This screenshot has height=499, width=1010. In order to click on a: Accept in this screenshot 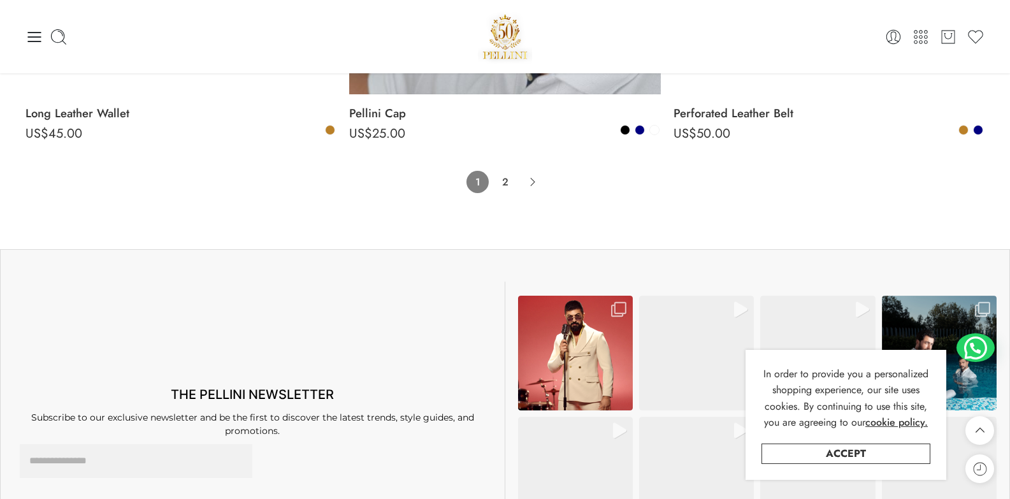, I will do `click(845, 454)`.